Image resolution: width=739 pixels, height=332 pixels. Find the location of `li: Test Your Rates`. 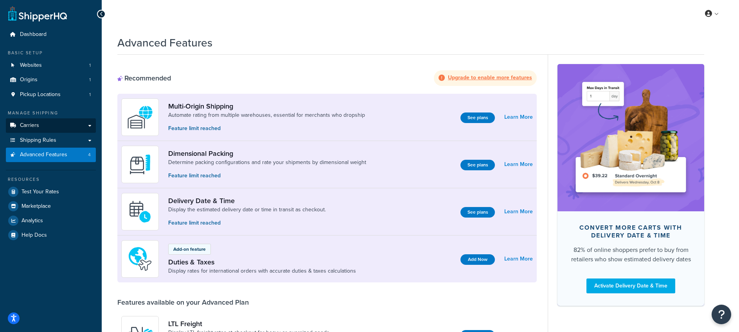

li: Test Your Rates is located at coordinates (51, 192).